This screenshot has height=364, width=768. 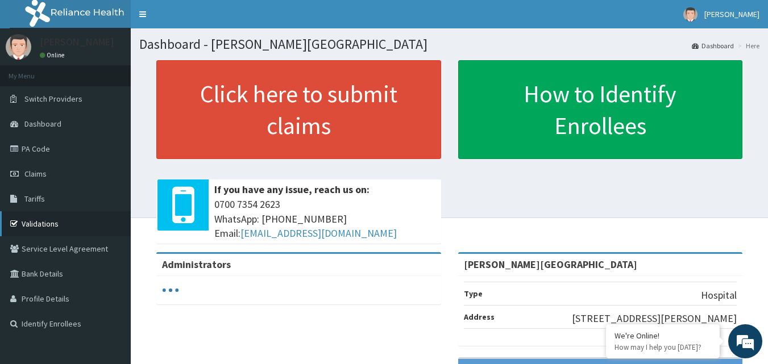 What do you see at coordinates (479, 317) in the screenshot?
I see `b: Address` at bounding box center [479, 317].